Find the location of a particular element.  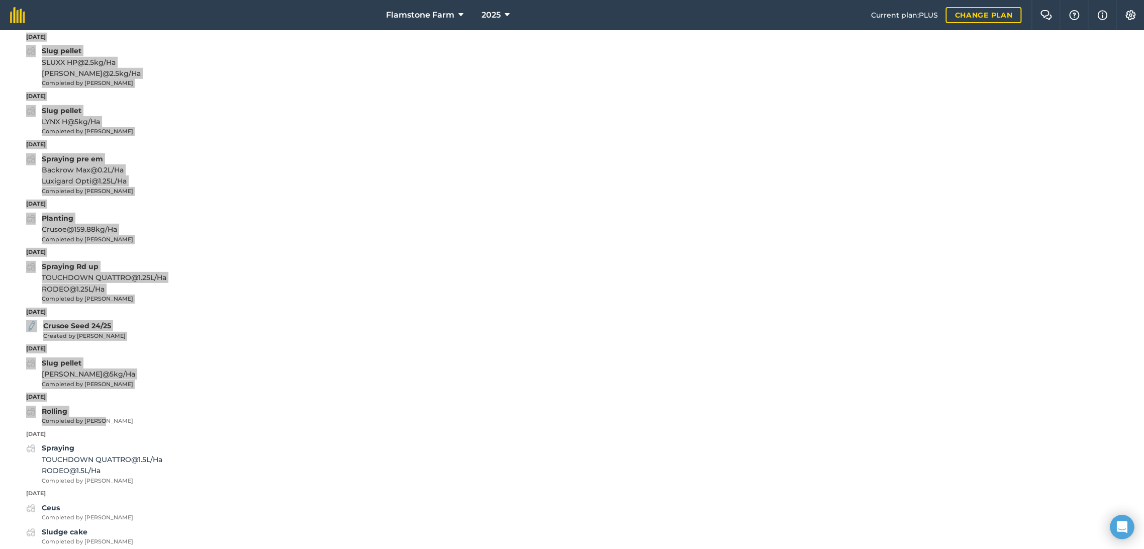

span: RODEO @ 1.25 L / Ha is located at coordinates (104, 289).